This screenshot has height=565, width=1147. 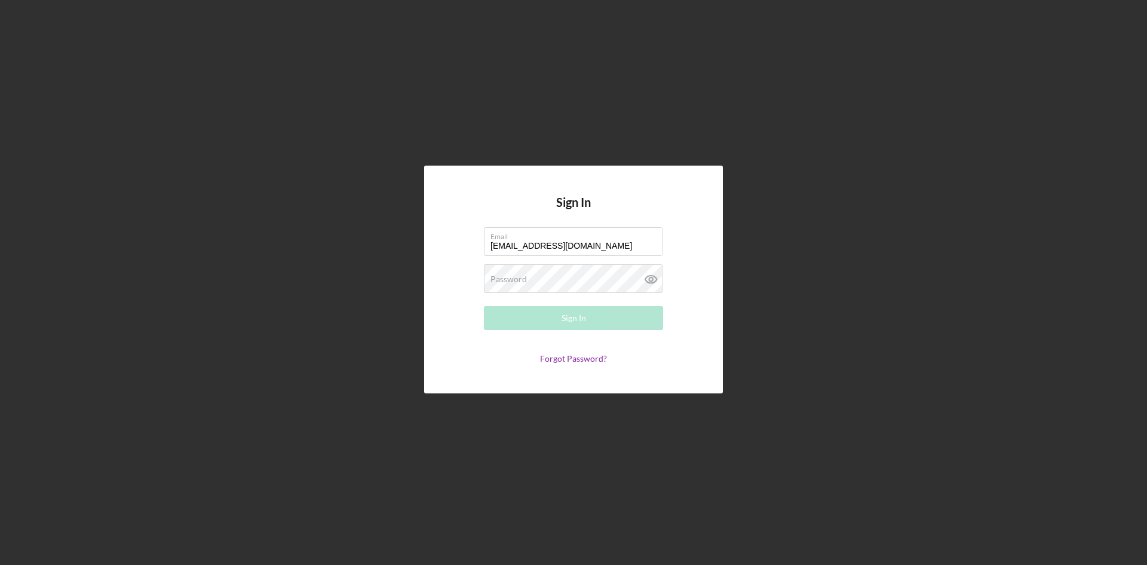 I want to click on label: Email, so click(x=577, y=234).